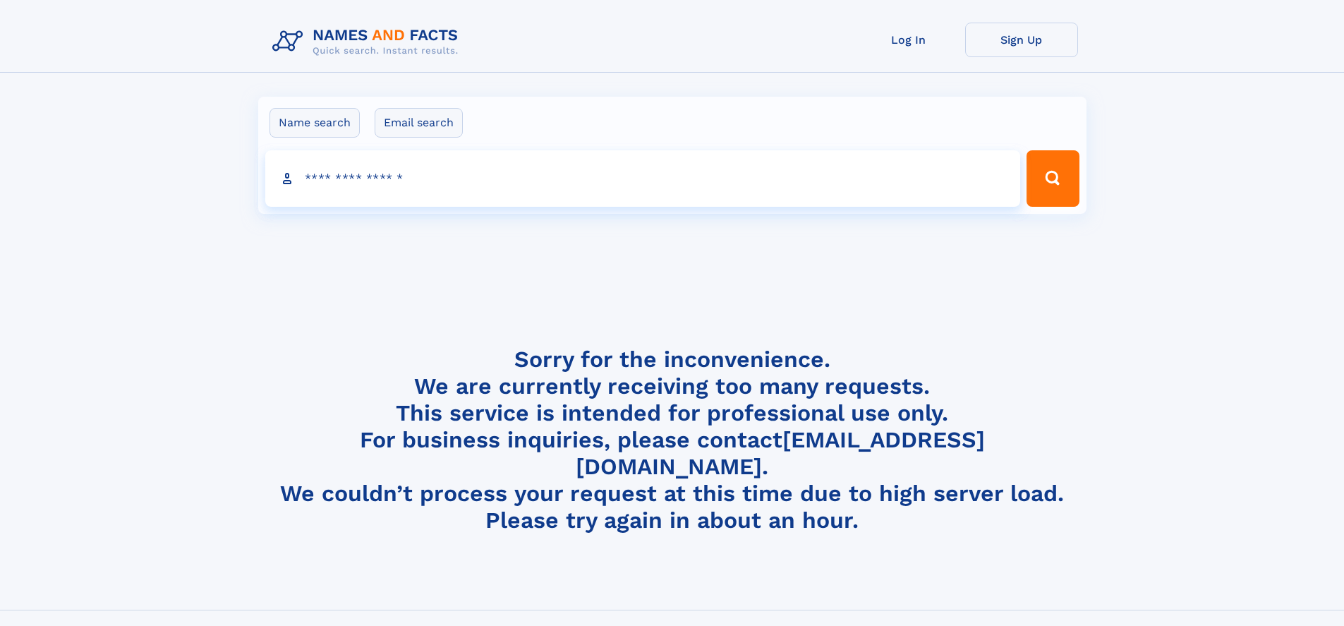 Image resolution: width=1344 pixels, height=626 pixels. I want to click on button: Search Button, so click(1052, 178).